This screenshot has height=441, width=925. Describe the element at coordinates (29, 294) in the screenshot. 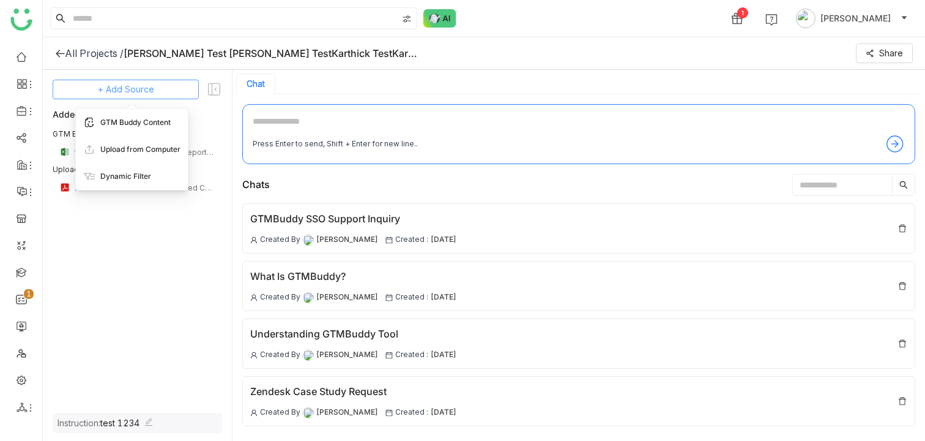

I see `nz-badge-sup: 1` at that location.